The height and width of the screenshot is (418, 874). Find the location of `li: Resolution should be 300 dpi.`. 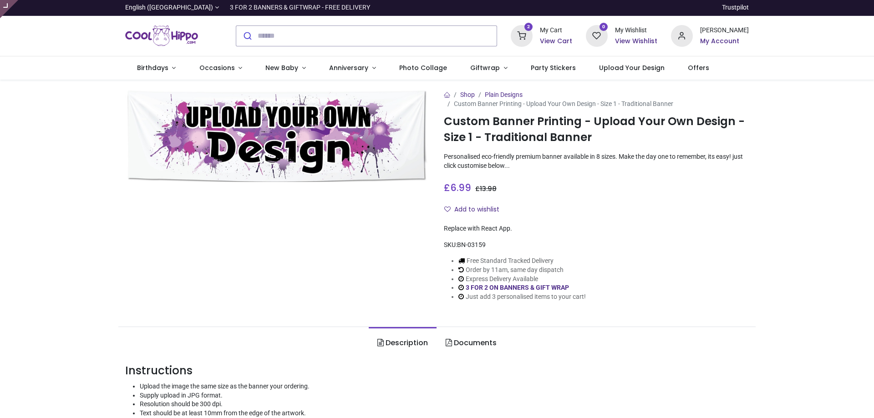

li: Resolution should be 300 dpi. is located at coordinates (444, 405).